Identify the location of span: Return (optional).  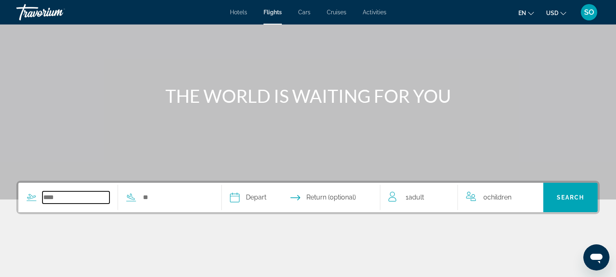
(331, 198).